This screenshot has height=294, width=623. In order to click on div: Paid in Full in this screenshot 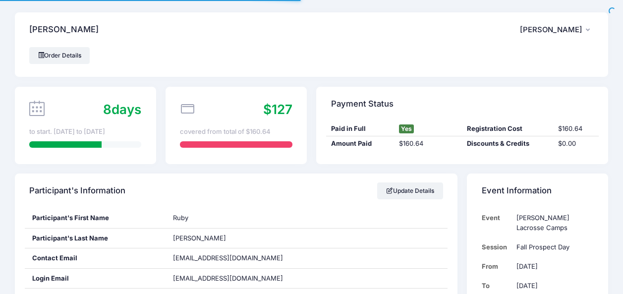, I will do `click(360, 129)`.